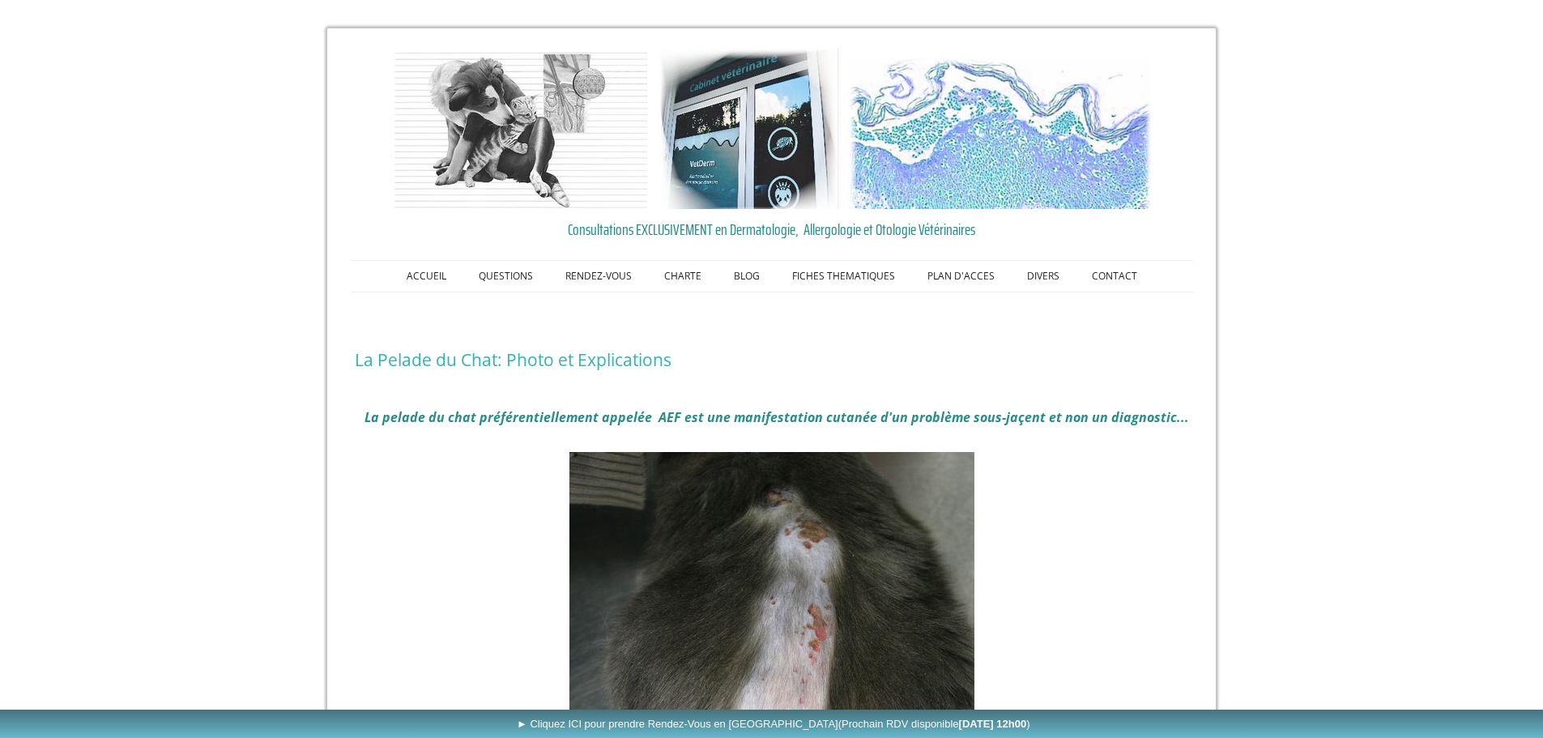  What do you see at coordinates (777, 417) in the screenshot?
I see `b: La pelade du chat préférentiellement appelée AEF est une manifestation cutanée d'un problème sous...` at bounding box center [777, 417].